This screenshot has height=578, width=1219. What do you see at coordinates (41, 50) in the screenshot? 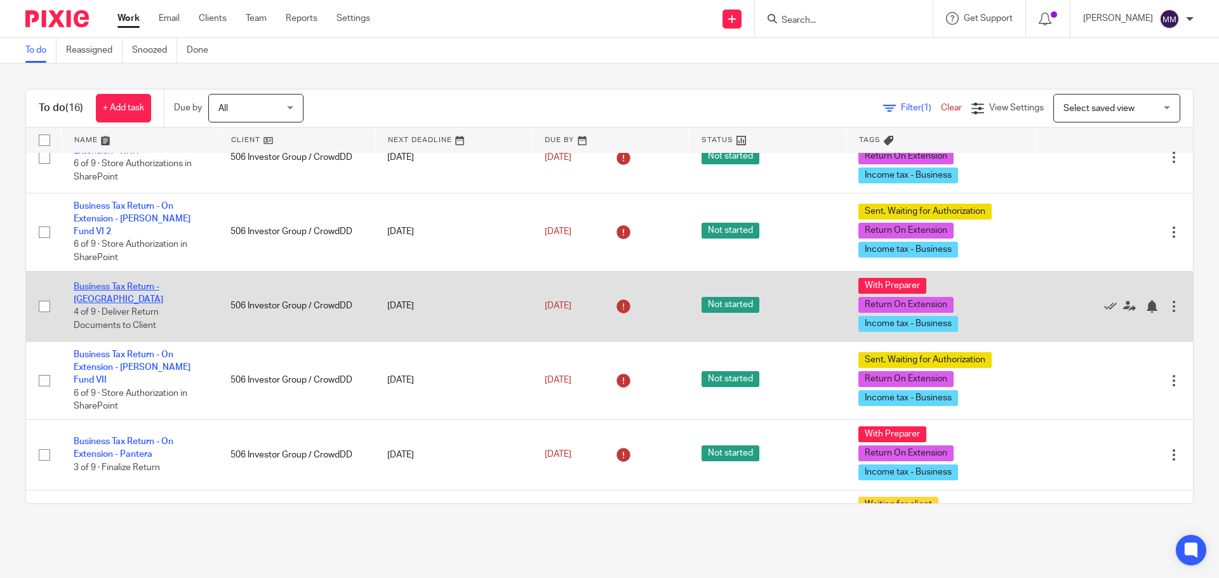
I see `a: To do` at bounding box center [41, 50].